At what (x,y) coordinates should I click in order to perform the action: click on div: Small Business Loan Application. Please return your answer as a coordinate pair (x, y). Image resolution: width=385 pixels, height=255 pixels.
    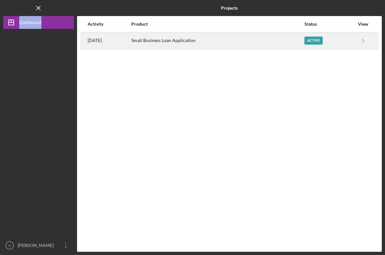
    Looking at the image, I should click on (217, 41).